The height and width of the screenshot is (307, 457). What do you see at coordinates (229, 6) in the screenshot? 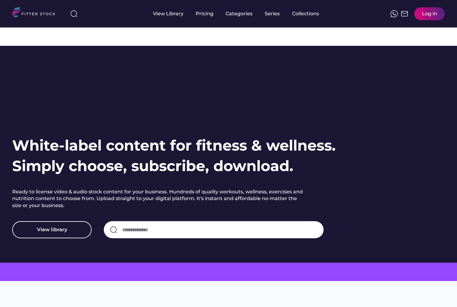
I see `div: fvck` at bounding box center [229, 6].